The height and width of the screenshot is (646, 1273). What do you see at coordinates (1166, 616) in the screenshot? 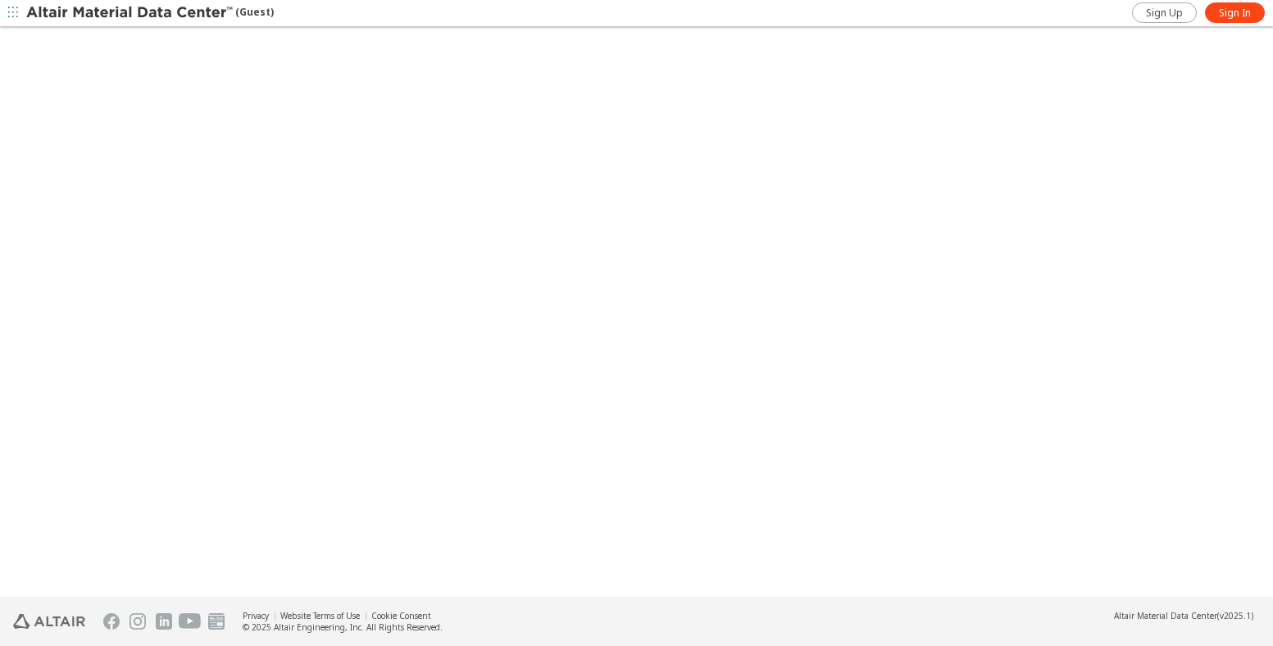
I see `span: Altair Material Data Center` at bounding box center [1166, 616].